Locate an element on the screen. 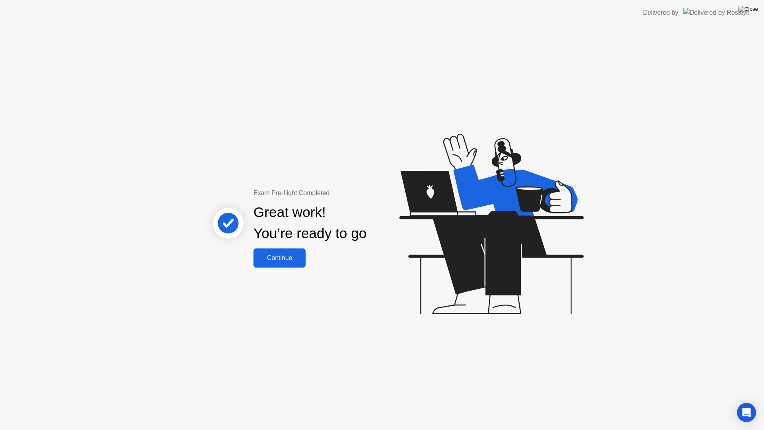 The image size is (764, 430). div: Great work! You’re ready to go is located at coordinates (310, 223).